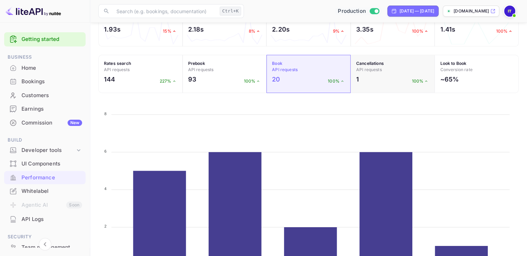 The height and width of the screenshot is (256, 527). I want to click on span: Build, so click(45, 140).